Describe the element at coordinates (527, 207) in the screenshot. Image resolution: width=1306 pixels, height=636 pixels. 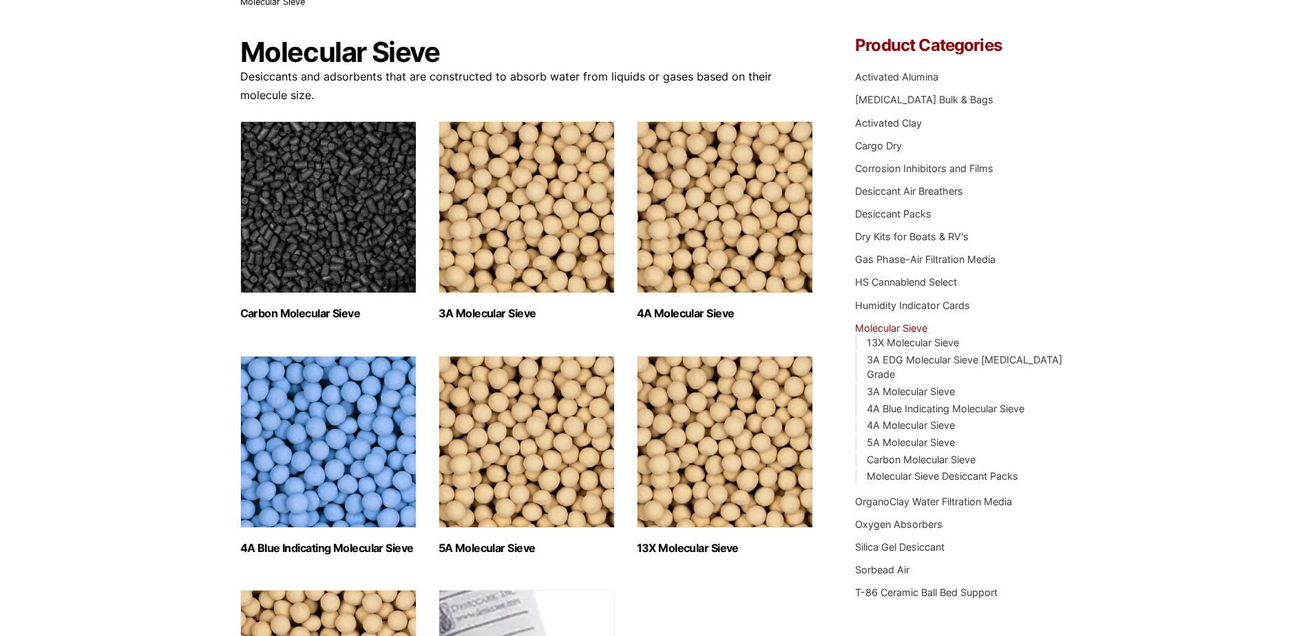
I see `img: 3A Molecular Sieve` at that location.